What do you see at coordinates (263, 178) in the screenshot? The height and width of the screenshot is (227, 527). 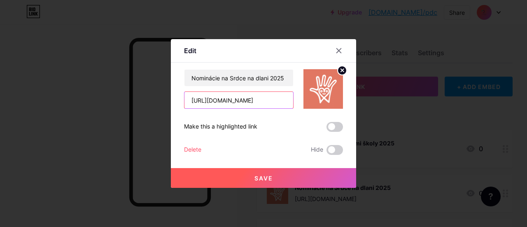 I see `button: Save` at bounding box center [263, 178].